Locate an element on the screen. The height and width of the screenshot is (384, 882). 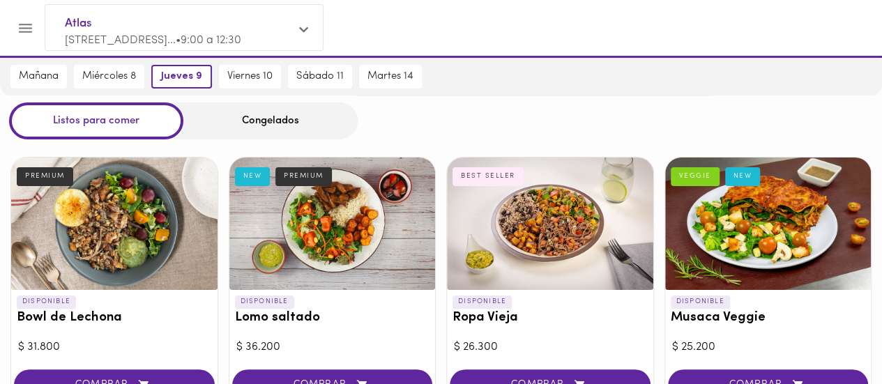
div: Congelados is located at coordinates (270, 121).